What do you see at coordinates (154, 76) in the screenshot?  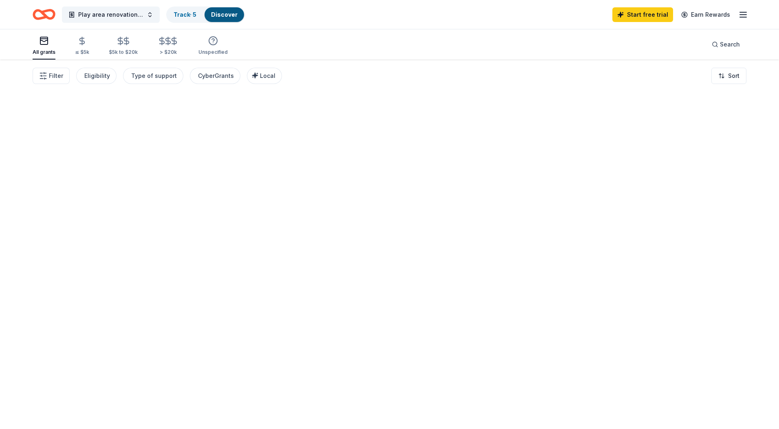 I see `div: Type of support` at bounding box center [154, 76].